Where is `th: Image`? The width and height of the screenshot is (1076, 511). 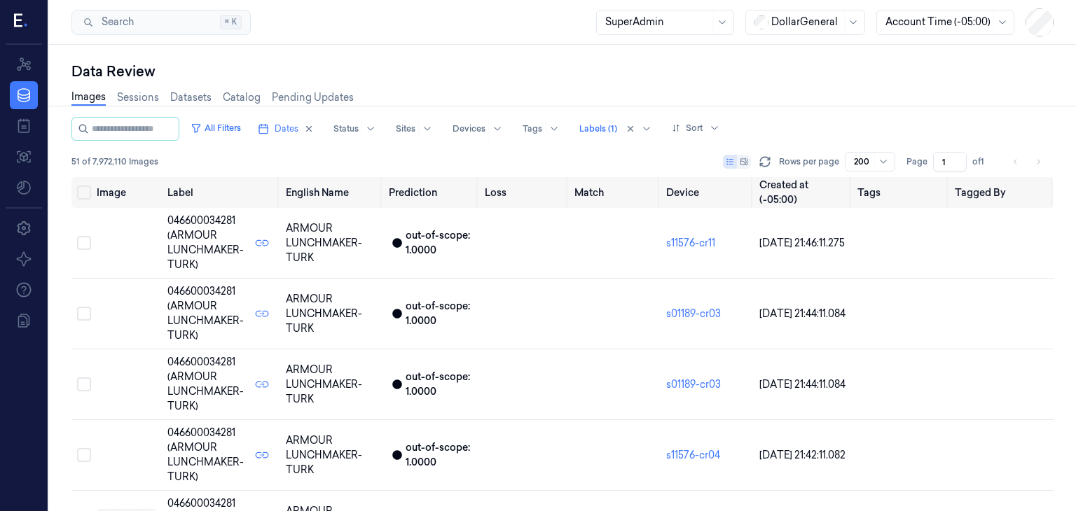
th: Image is located at coordinates (126, 193).